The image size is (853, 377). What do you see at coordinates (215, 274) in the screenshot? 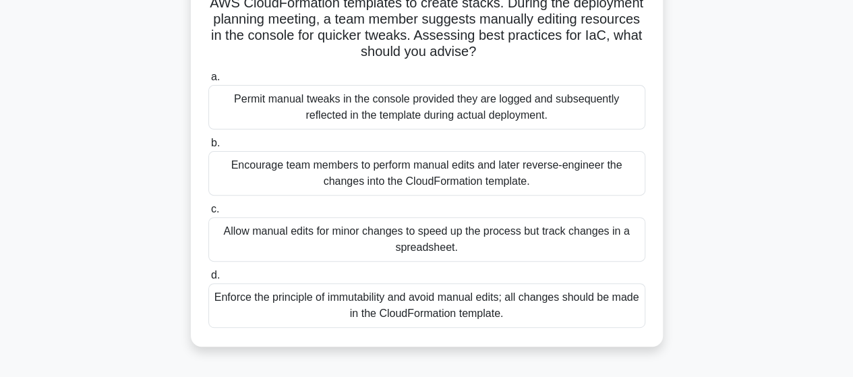
I see `span: d.` at bounding box center [215, 274].